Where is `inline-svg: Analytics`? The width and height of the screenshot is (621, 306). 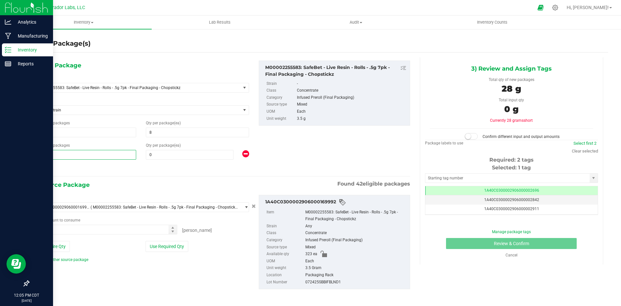
inline-svg: Analytics is located at coordinates (8, 22).